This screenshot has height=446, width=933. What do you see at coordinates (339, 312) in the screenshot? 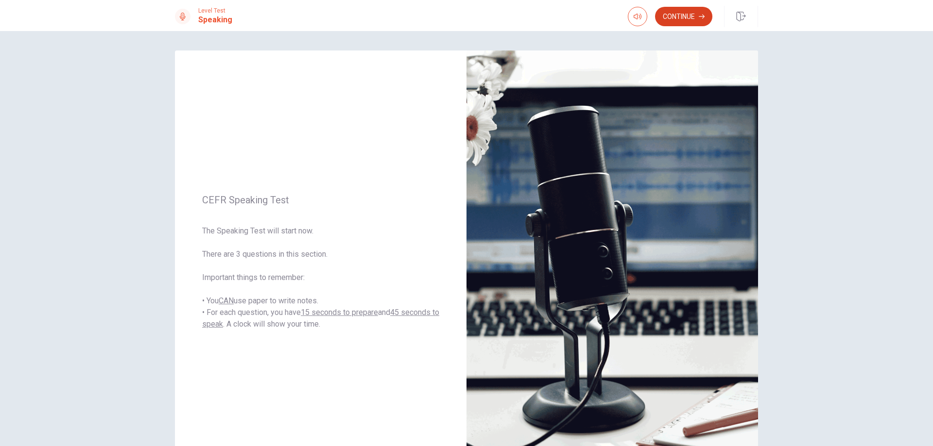
I see `u: 15 seconds to prepare` at bounding box center [339, 312].